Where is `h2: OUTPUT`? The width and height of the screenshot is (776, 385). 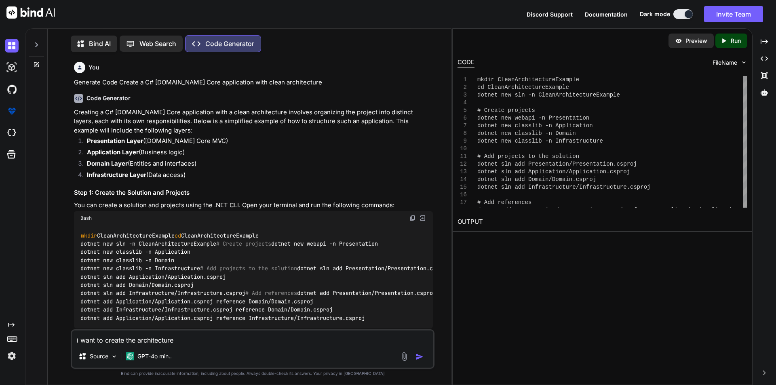
h2: OUTPUT is located at coordinates (602, 222).